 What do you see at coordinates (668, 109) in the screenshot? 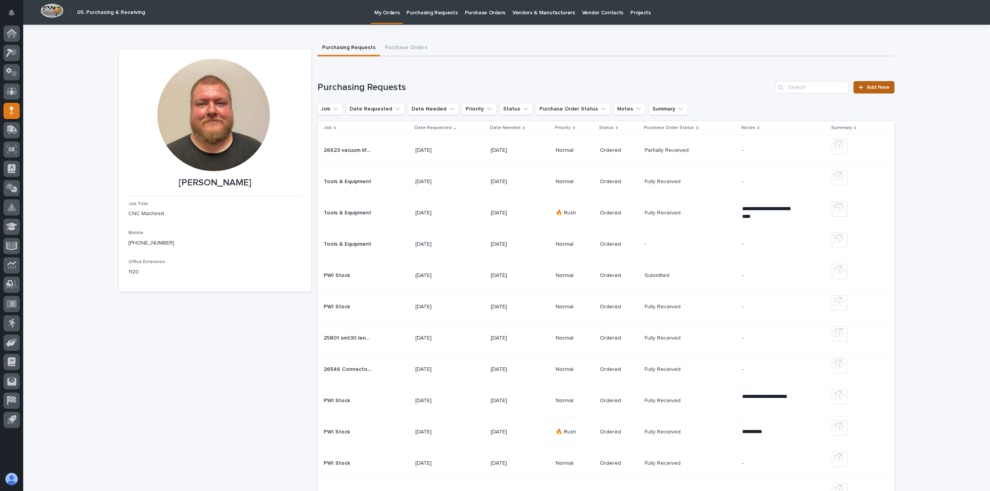
I see `button: Summary` at bounding box center [668, 109].